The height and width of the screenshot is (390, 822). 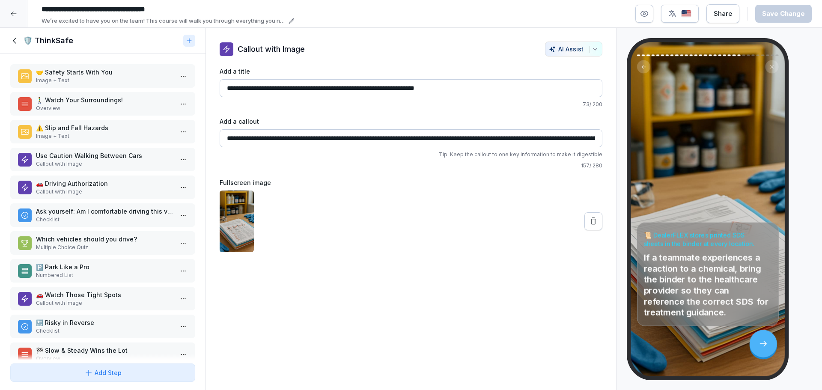 I want to click on p: 🏁 Slow & Steady Wins the Lot, so click(x=104, y=350).